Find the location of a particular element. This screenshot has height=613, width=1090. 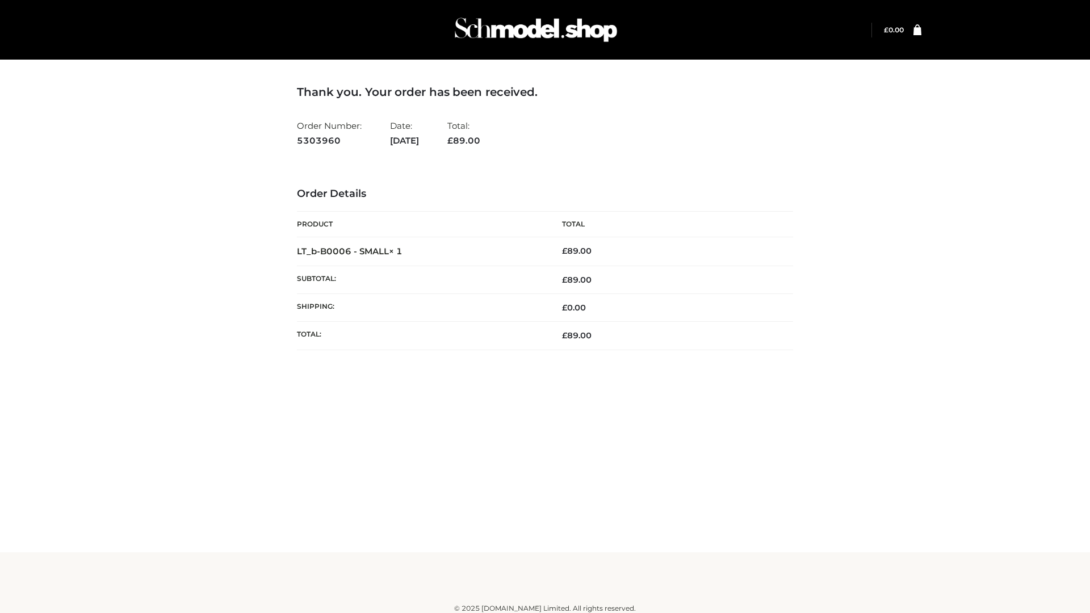

th: Total is located at coordinates (669, 224).